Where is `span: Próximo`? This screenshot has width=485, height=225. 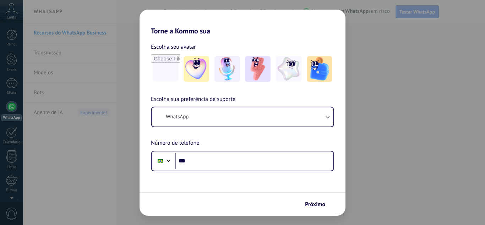 span: Próximo is located at coordinates (315, 204).